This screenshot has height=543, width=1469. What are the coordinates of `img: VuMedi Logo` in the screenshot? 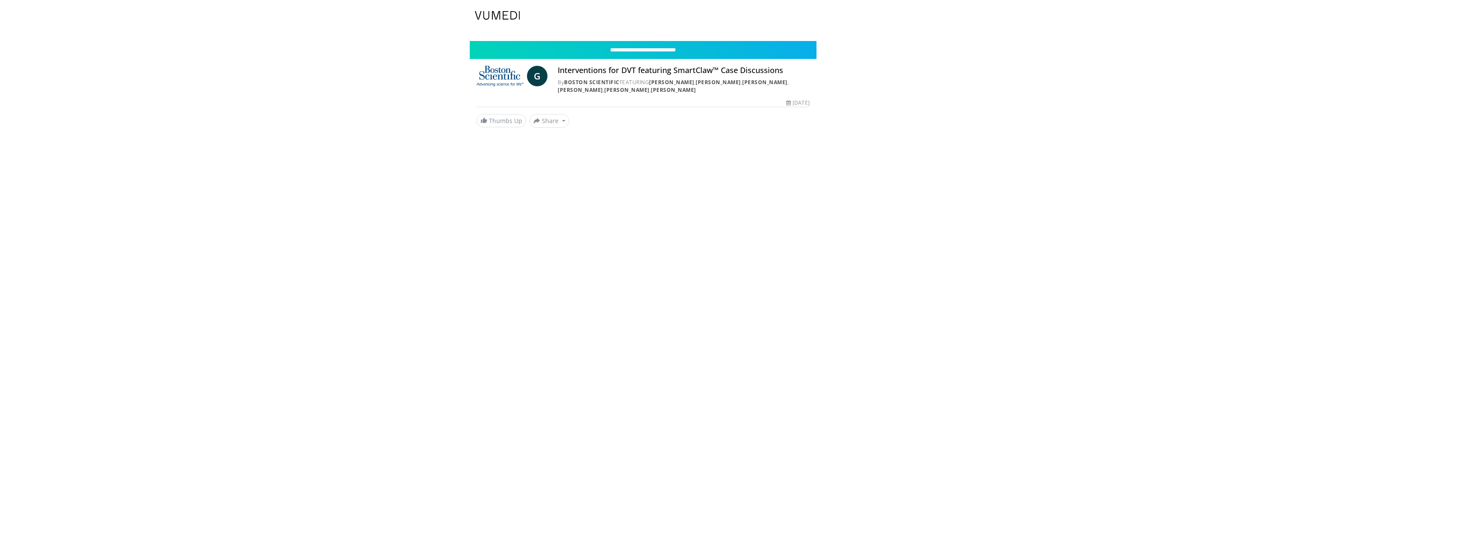 It's located at (498, 15).